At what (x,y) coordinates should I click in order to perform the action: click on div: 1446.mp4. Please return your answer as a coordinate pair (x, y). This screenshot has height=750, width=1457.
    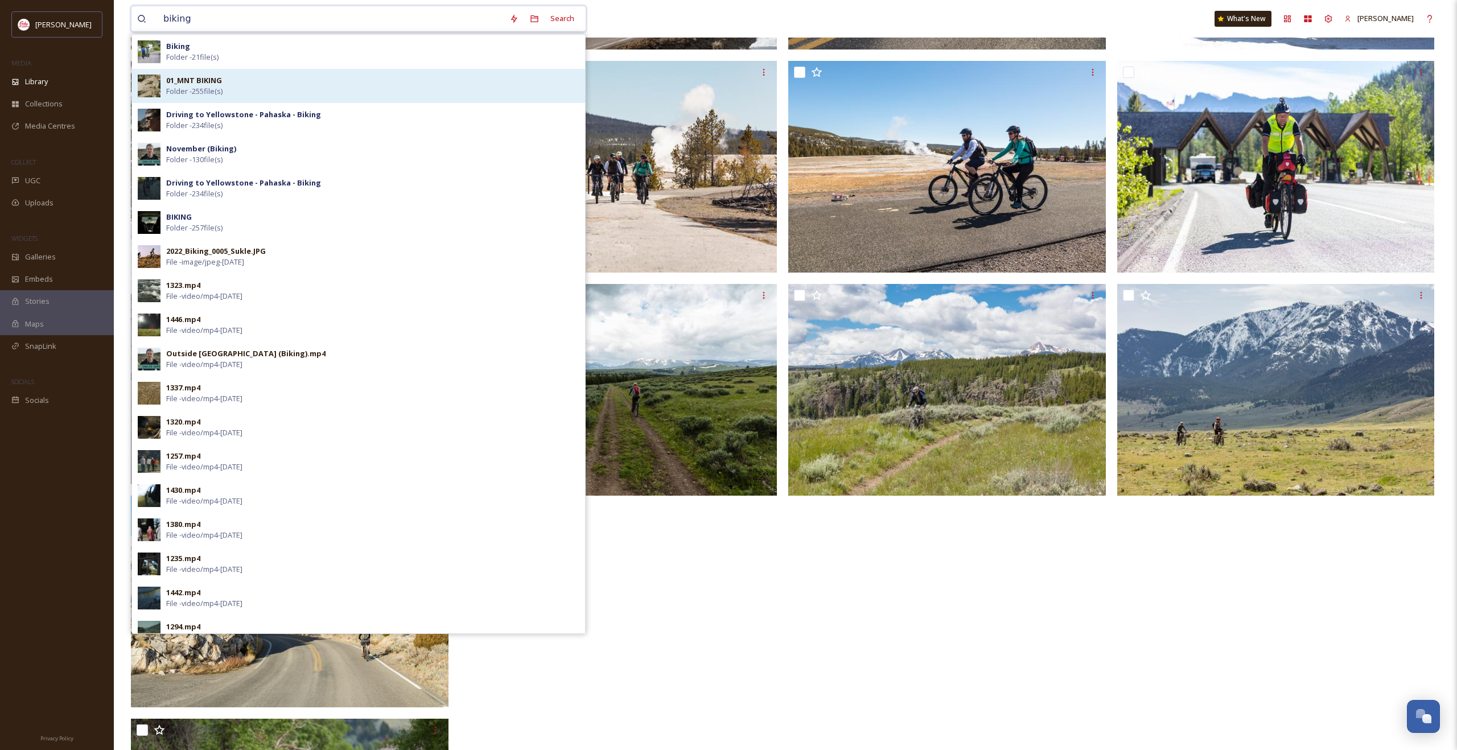
    Looking at the image, I should click on (183, 319).